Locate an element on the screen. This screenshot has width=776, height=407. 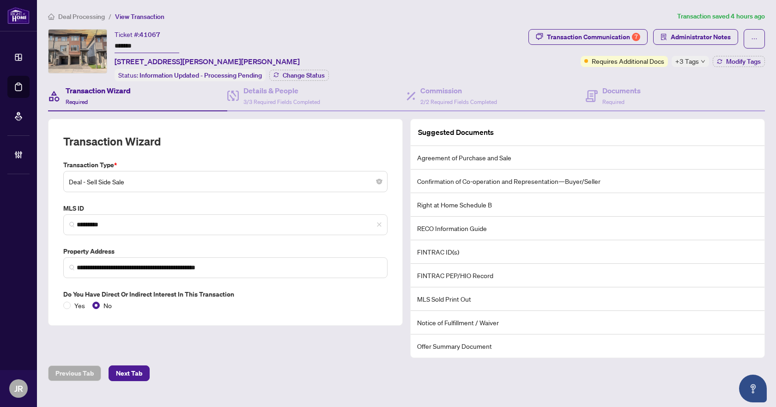
span: Change Status is located at coordinates (304, 75).